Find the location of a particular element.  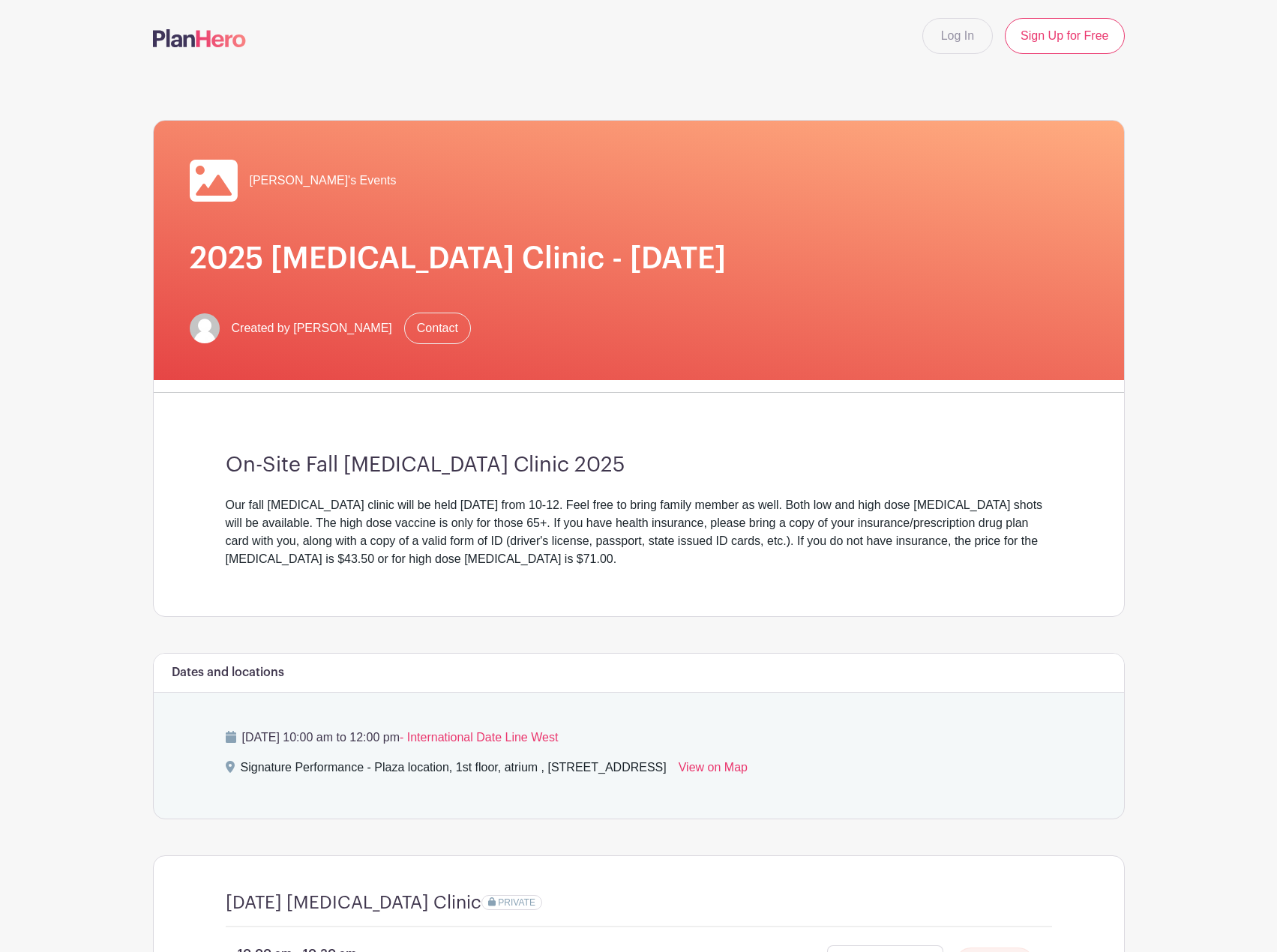

a: Contact is located at coordinates (437, 328).